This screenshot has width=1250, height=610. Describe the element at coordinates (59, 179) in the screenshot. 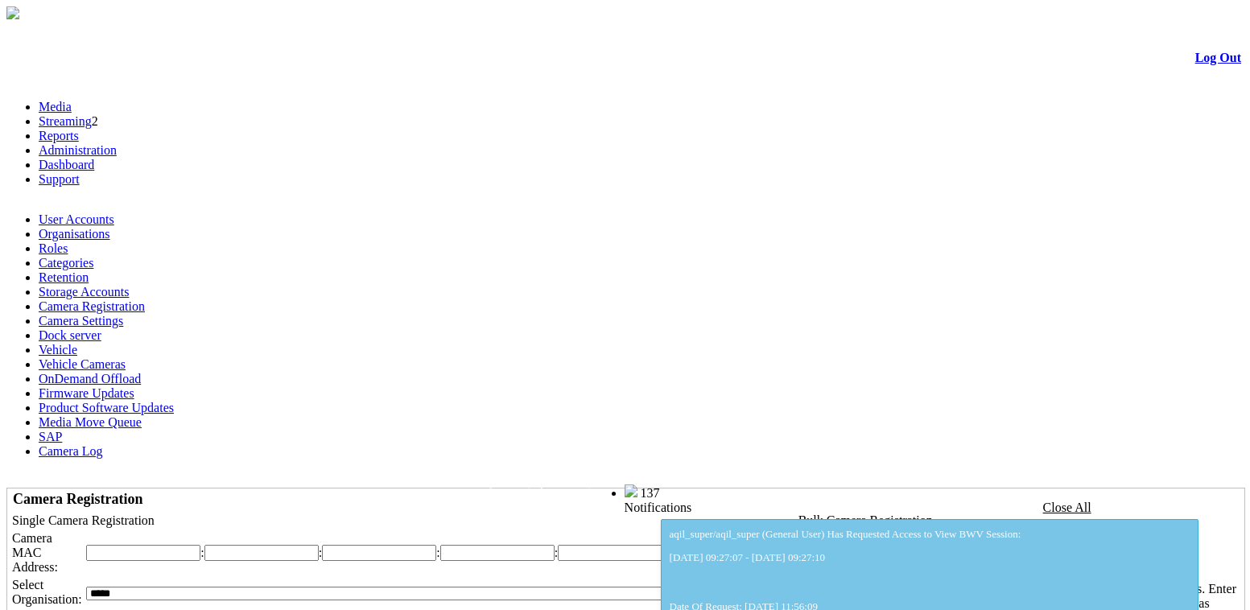

I see `a: Support` at that location.